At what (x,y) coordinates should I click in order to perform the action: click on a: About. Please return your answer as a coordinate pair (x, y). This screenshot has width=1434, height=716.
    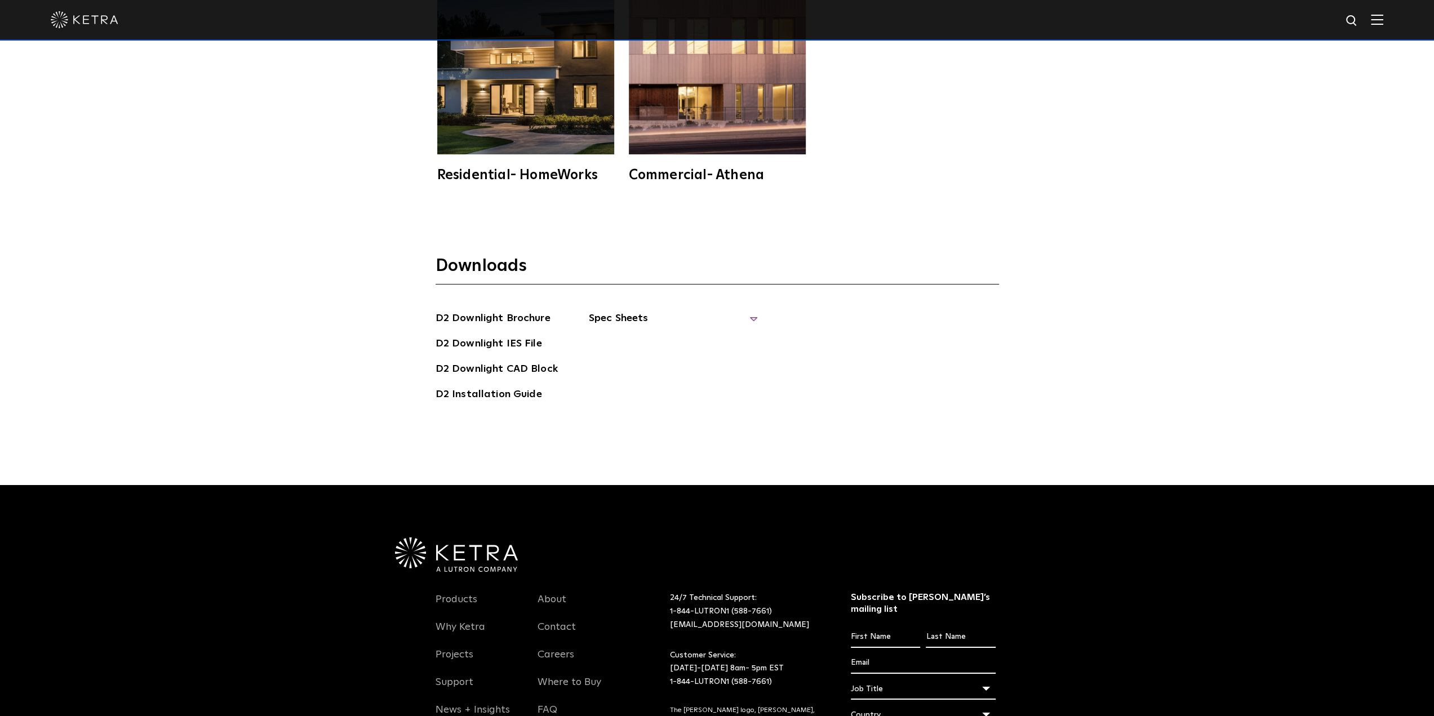
    Looking at the image, I should click on (552, 606).